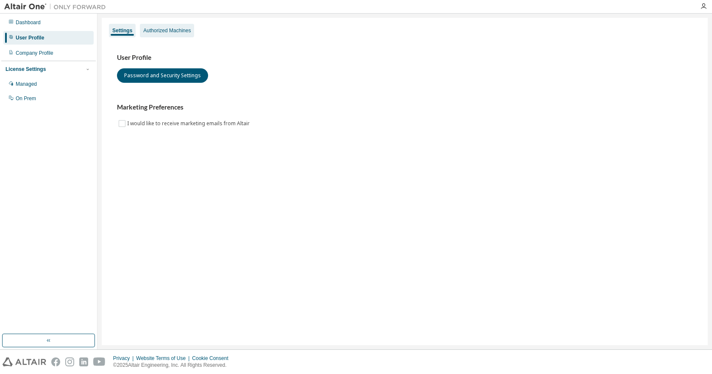  What do you see at coordinates (30, 38) in the screenshot?
I see `div: User Profile` at bounding box center [30, 38].